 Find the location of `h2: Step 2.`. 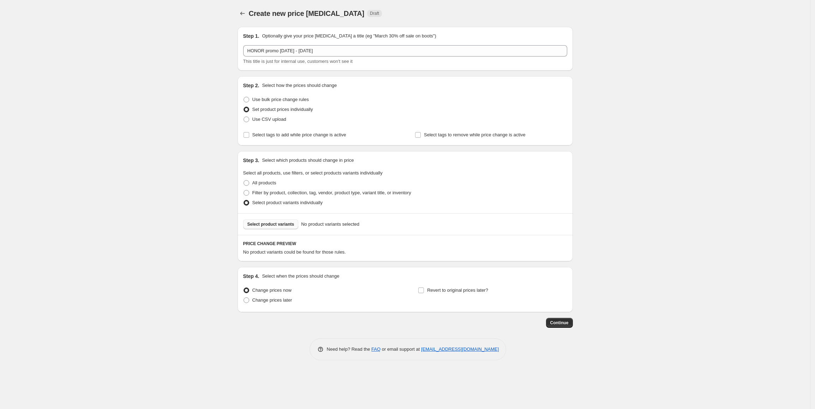

h2: Step 2. is located at coordinates (251, 85).